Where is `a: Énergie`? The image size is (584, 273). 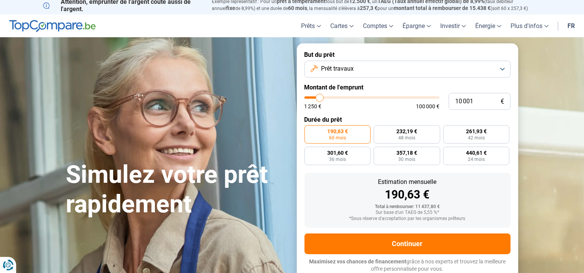
a: Énergie is located at coordinates (488, 26).